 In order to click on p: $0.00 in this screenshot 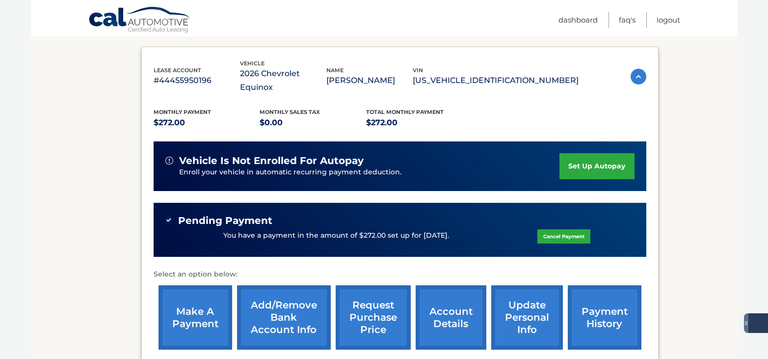, I will do `click(312, 123)`.